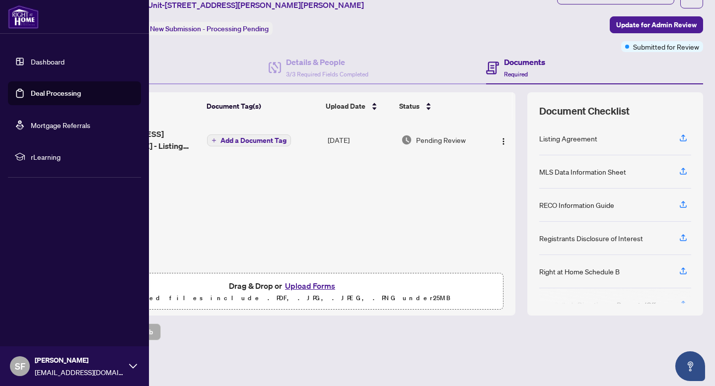 Image resolution: width=715 pixels, height=386 pixels. I want to click on h4: Details & People, so click(327, 62).